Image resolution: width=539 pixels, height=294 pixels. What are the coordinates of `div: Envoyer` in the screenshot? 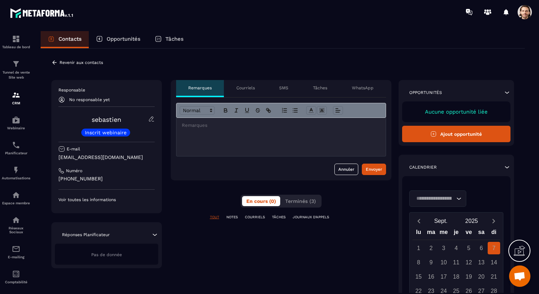 It's located at (374, 169).